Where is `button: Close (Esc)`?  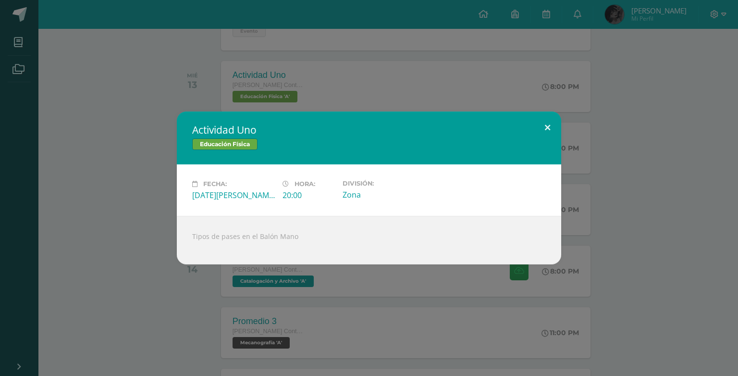
button: Close (Esc) is located at coordinates (547, 128).